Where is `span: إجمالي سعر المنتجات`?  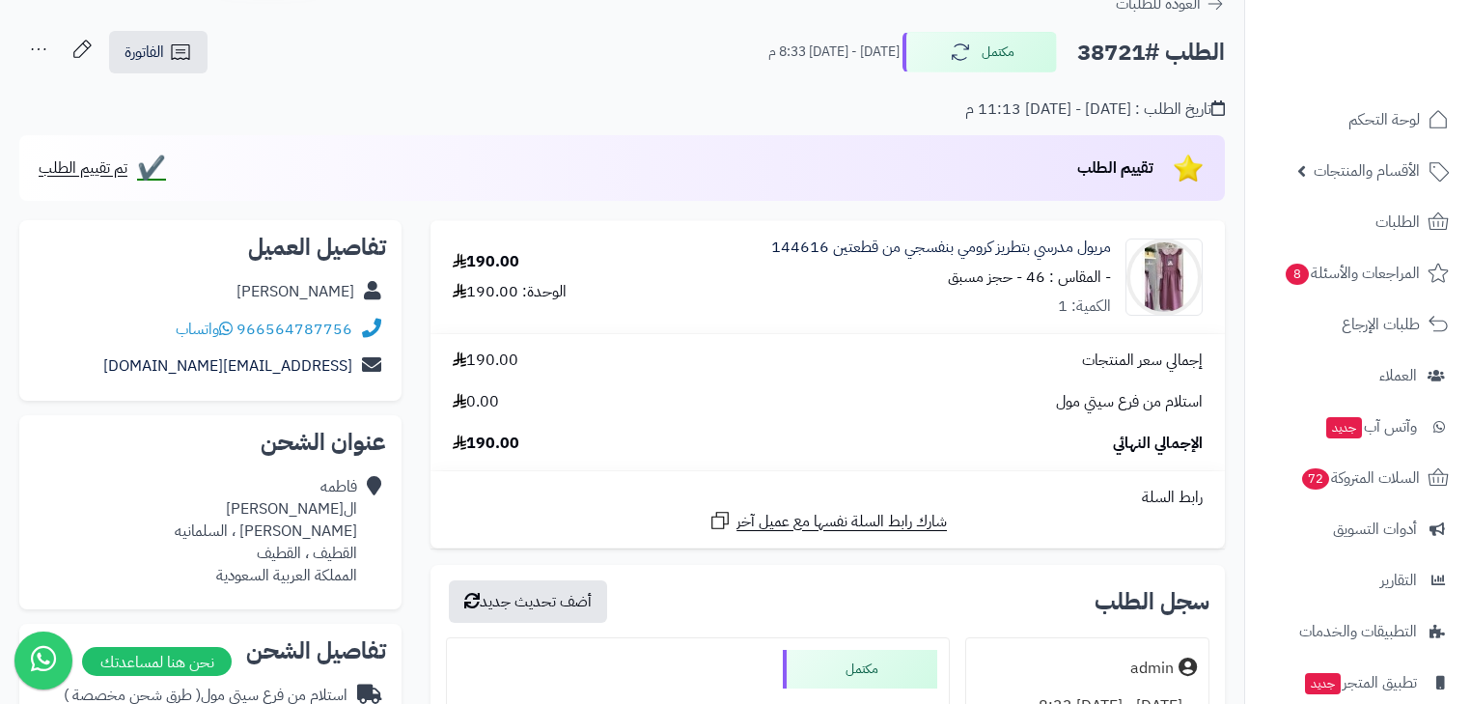 span: إجمالي سعر المنتجات is located at coordinates (1142, 360).